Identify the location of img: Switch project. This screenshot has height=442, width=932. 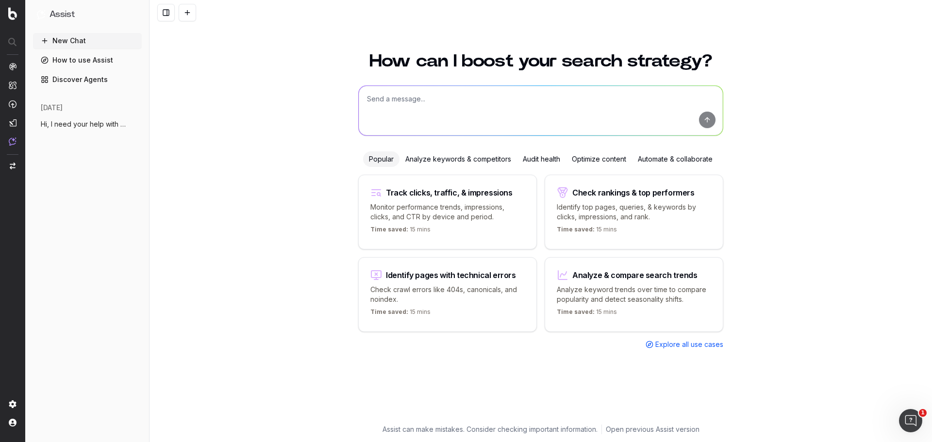
(13, 166).